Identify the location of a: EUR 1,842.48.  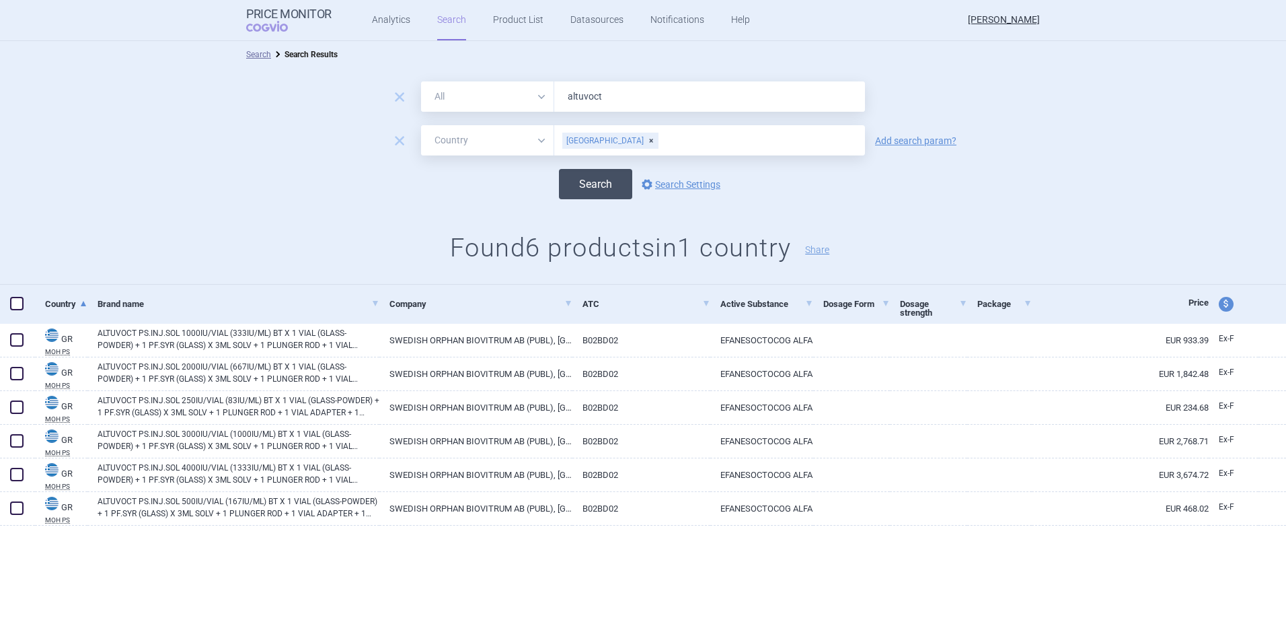
(1120, 373).